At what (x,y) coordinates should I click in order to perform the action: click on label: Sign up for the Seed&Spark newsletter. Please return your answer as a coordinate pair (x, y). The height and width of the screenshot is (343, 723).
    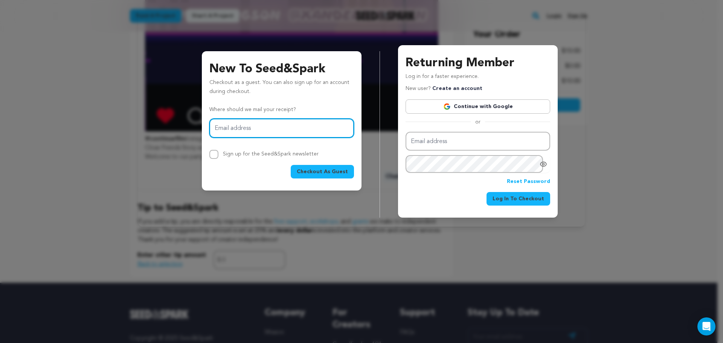
    Looking at the image, I should click on (271, 154).